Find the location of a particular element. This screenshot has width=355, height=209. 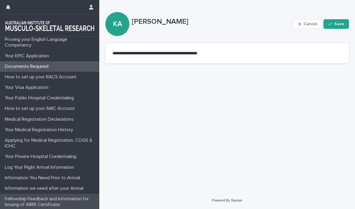

p: How to set up your AMC Account is located at coordinates (41, 109).